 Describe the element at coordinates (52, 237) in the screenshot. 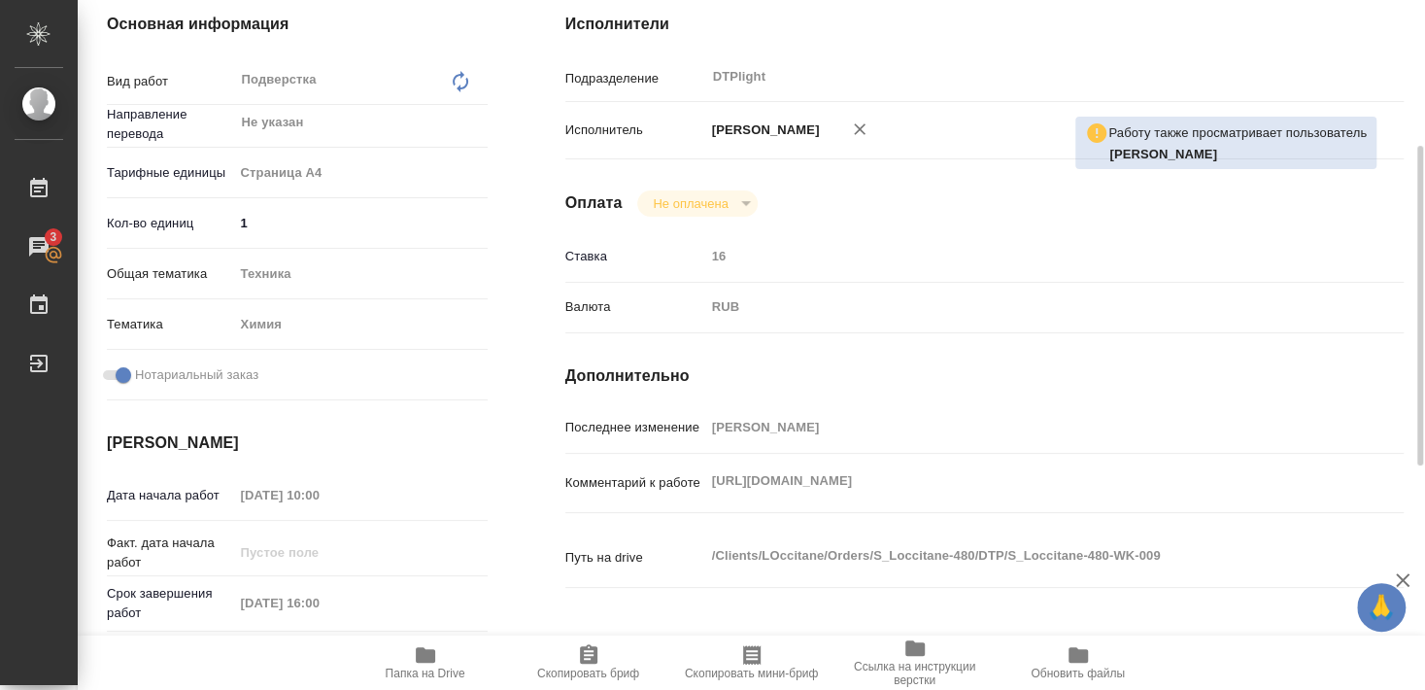

I see `span: 3` at that location.